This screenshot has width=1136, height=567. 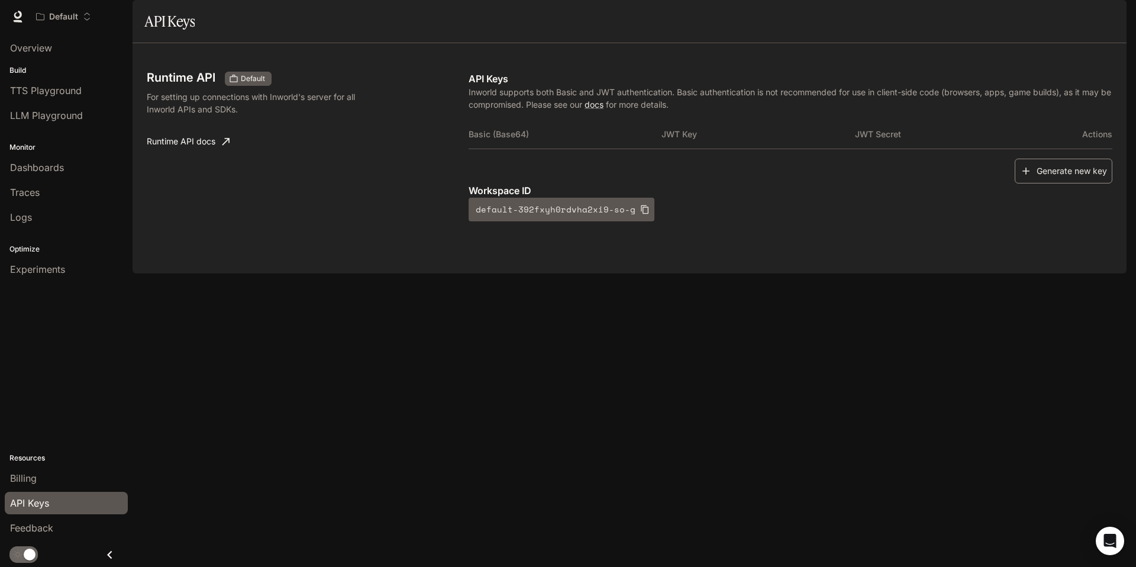 What do you see at coordinates (181, 77) in the screenshot?
I see `h3: Runtime API` at bounding box center [181, 77].